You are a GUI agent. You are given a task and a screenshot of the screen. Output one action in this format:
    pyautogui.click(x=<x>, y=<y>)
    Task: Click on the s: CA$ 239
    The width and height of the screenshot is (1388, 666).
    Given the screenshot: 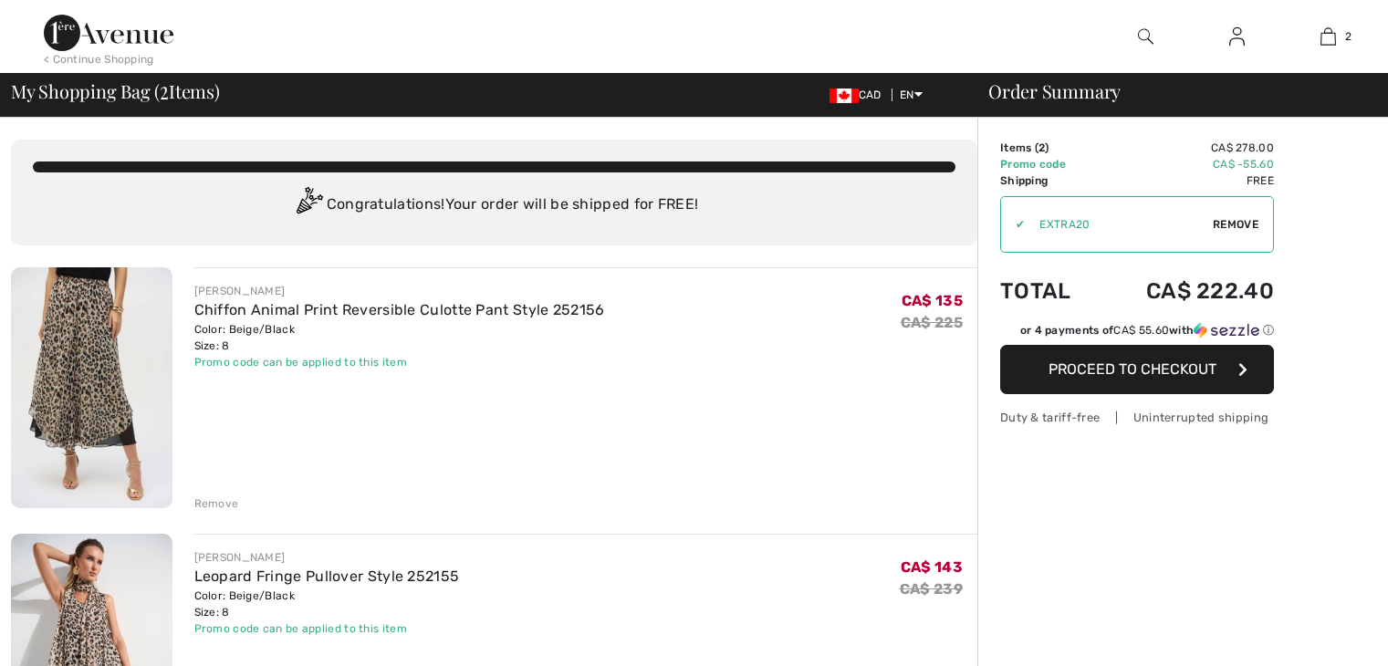 What is the action you would take?
    pyautogui.click(x=931, y=589)
    